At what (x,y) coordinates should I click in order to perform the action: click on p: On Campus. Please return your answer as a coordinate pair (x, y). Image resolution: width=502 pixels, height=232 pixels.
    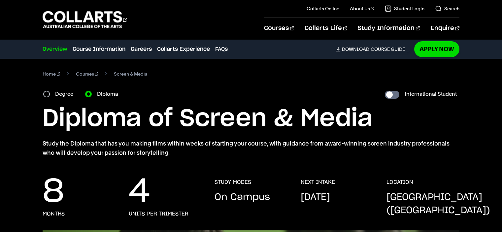
    Looking at the image, I should click on (242, 197).